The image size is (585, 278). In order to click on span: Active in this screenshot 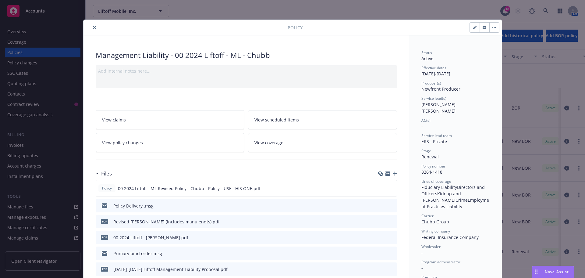, I will do `click(428, 58)`.